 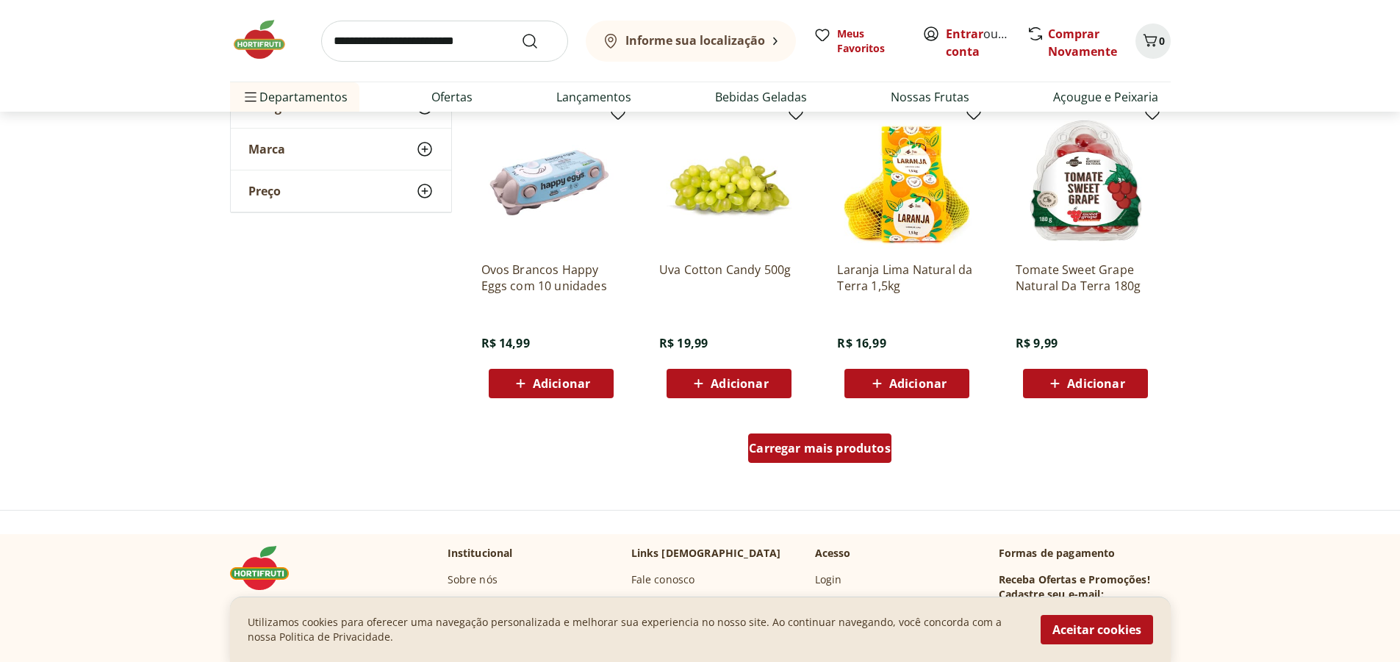 What do you see at coordinates (833, 553) in the screenshot?
I see `p: Acesso` at bounding box center [833, 553].